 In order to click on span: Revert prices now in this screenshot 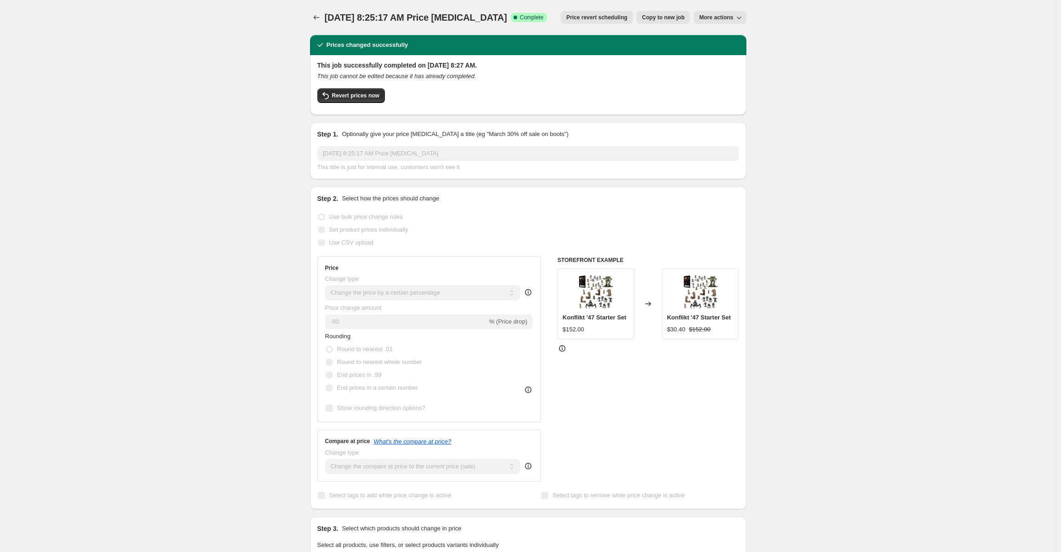, I will do `click(356, 96)`.